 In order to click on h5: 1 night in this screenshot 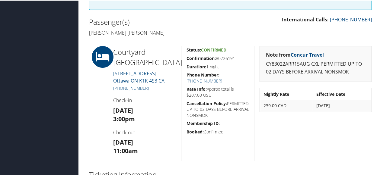, I will do `click(218, 66)`.